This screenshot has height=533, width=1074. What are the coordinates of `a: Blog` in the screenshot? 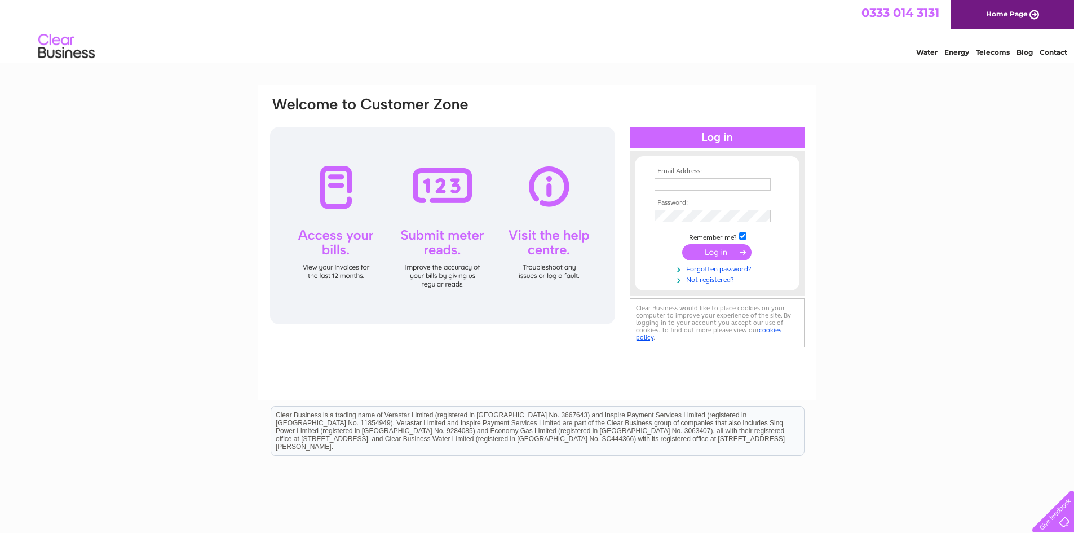 It's located at (1024, 52).